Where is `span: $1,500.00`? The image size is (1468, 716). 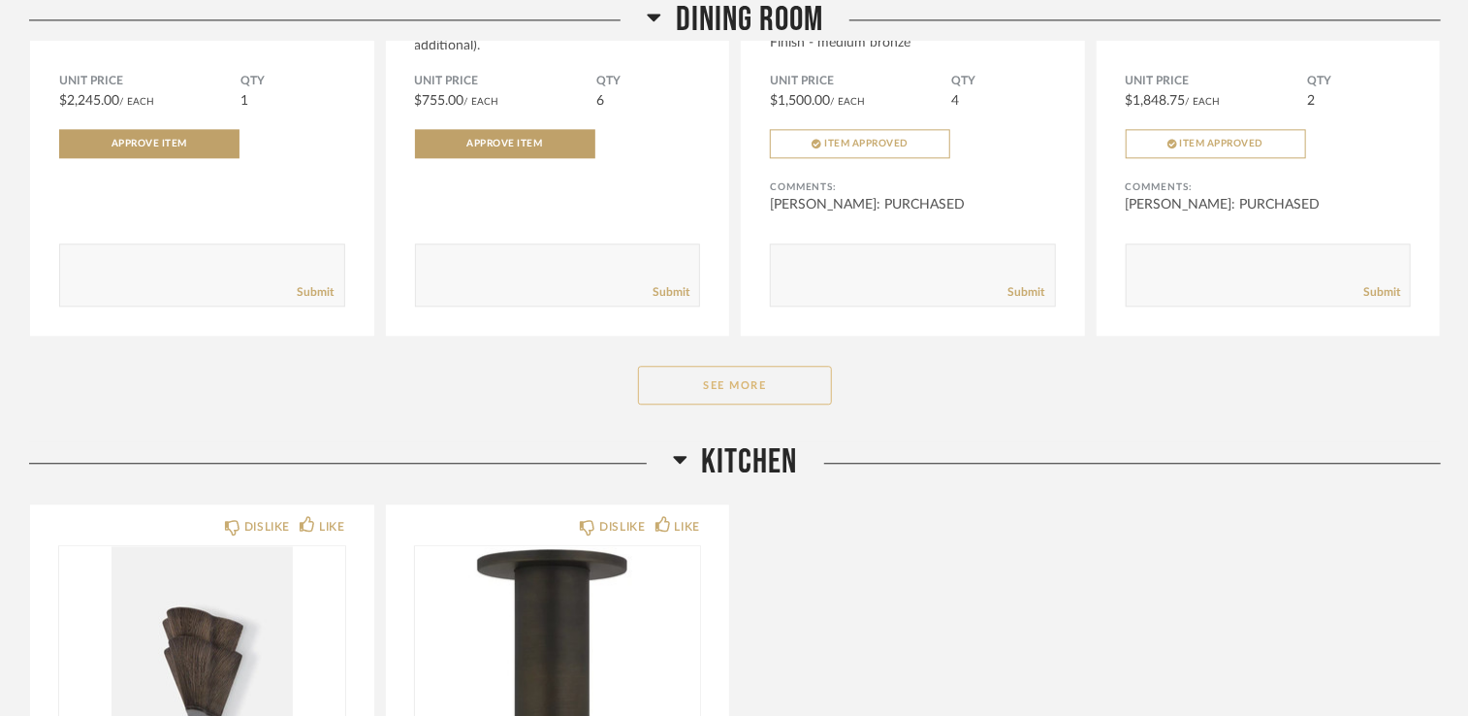
span: $1,500.00 is located at coordinates (800, 101).